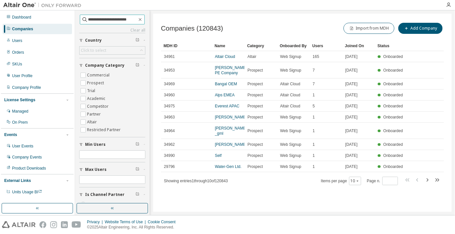 This screenshot has width=455, height=234. I want to click on div: Click to select, so click(94, 51).